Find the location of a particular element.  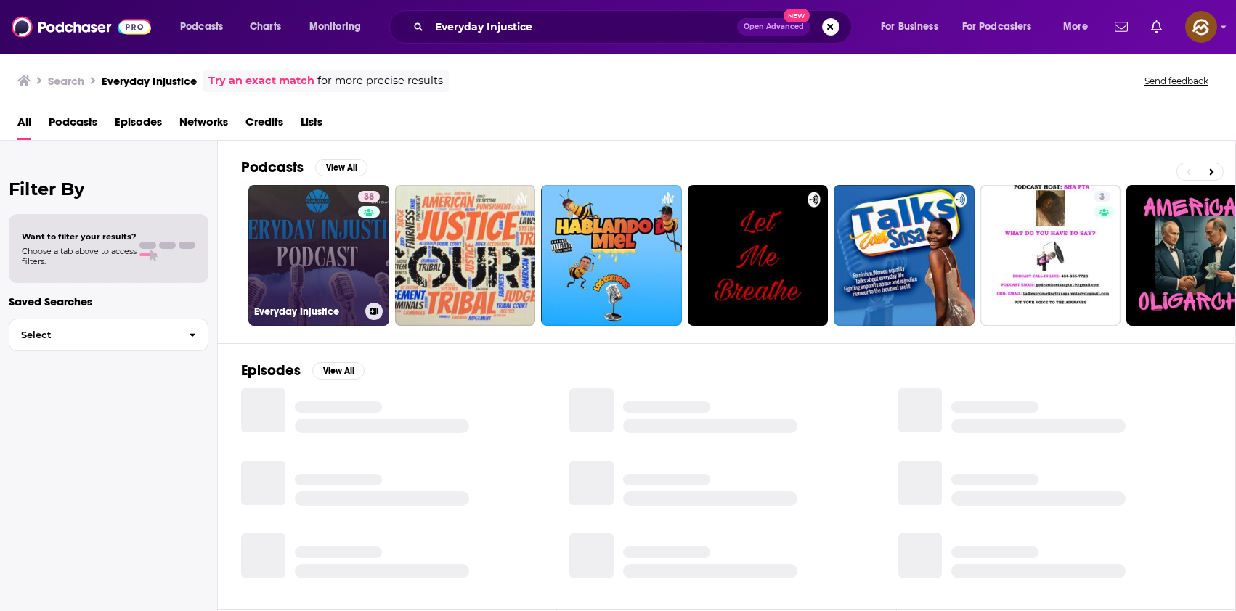

span: Monitoring is located at coordinates (335, 27).